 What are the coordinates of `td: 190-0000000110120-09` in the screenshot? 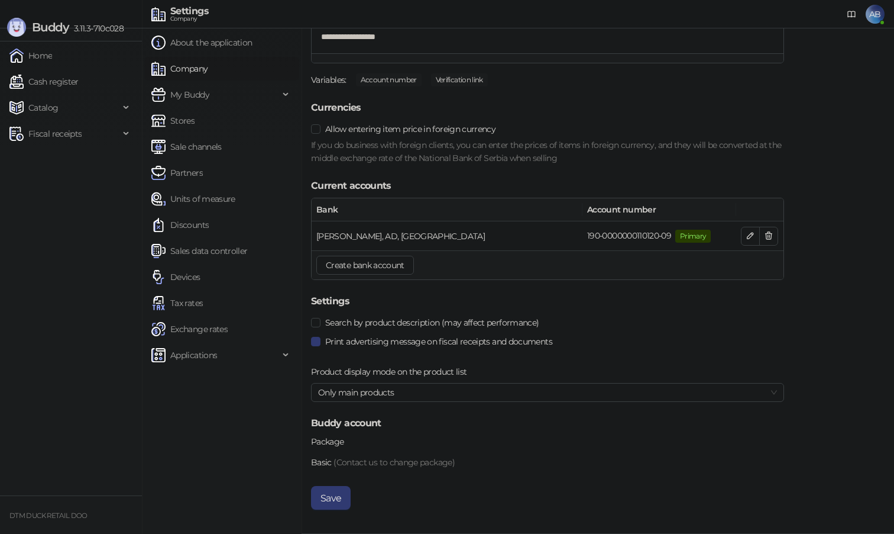 It's located at (660, 235).